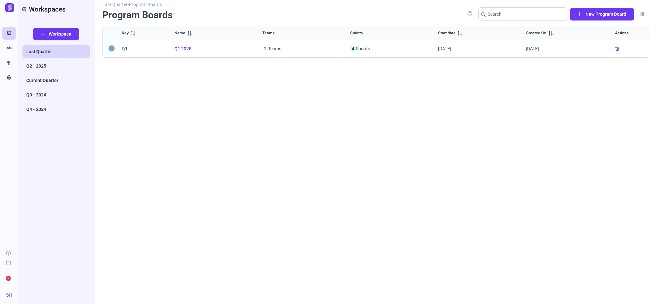 This screenshot has height=304, width=657. What do you see at coordinates (56, 52) in the screenshot?
I see `a: Last Quarter` at bounding box center [56, 52].